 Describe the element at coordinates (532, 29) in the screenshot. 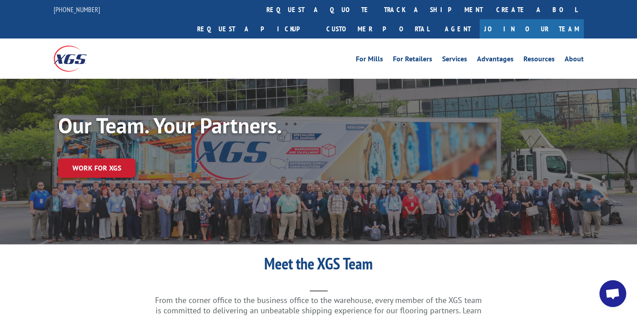

I see `a: Join Our Team` at that location.